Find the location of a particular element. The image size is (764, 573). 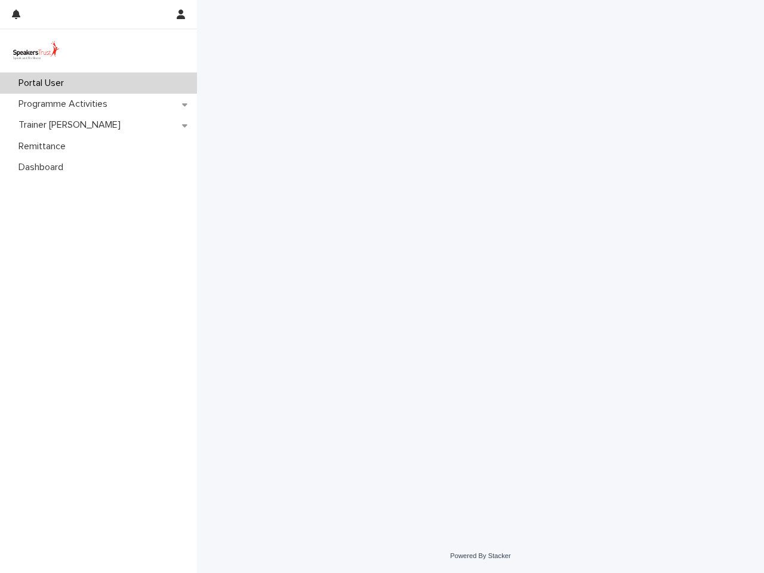

img: UVamC7uQTJC0k9vuxGLS is located at coordinates (36, 51).